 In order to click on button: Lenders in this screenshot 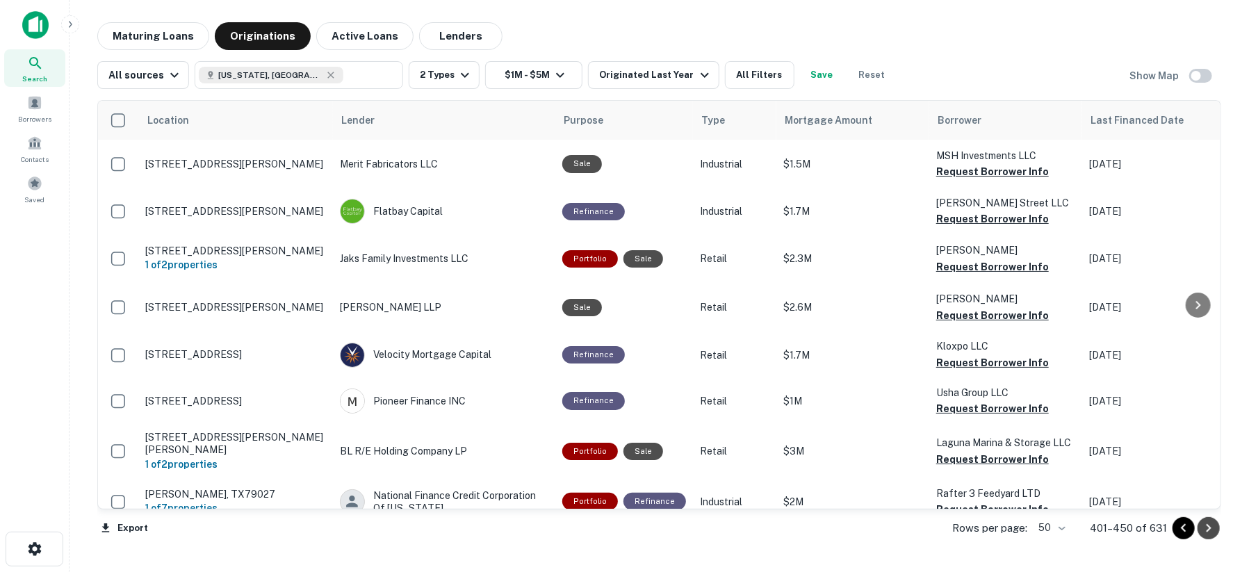, I will do `click(461, 36)`.